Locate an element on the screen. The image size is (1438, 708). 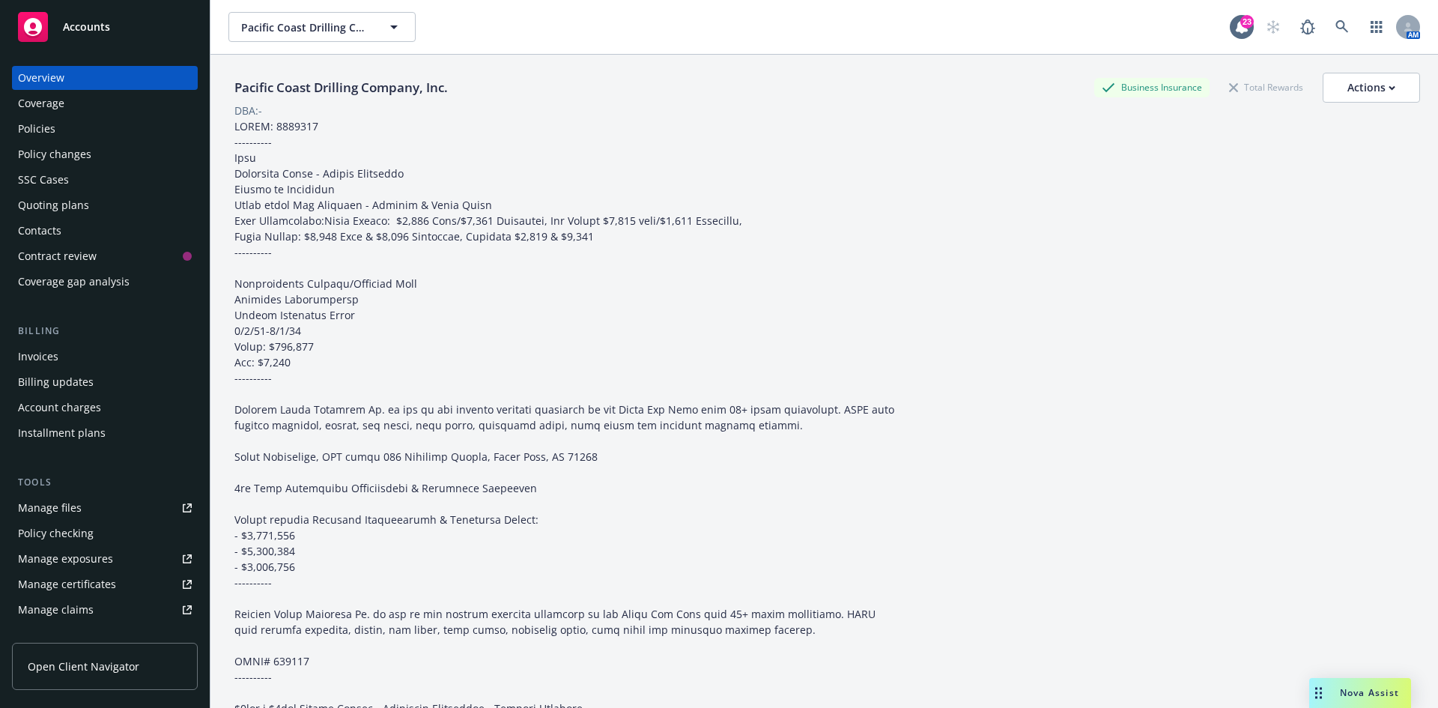
div: Installment plans is located at coordinates (61, 433).